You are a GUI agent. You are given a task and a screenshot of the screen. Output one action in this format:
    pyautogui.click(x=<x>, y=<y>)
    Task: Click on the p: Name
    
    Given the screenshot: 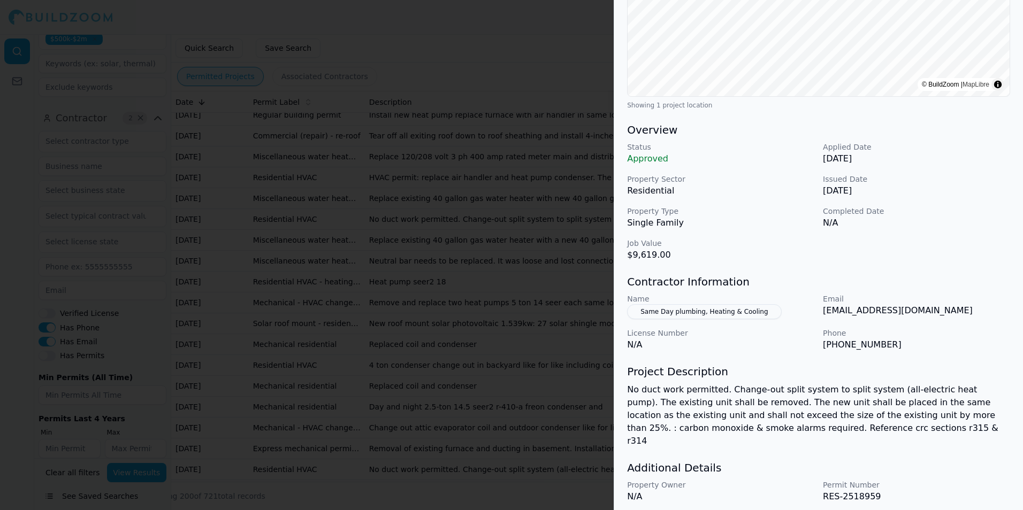 What is the action you would take?
    pyautogui.click(x=721, y=299)
    